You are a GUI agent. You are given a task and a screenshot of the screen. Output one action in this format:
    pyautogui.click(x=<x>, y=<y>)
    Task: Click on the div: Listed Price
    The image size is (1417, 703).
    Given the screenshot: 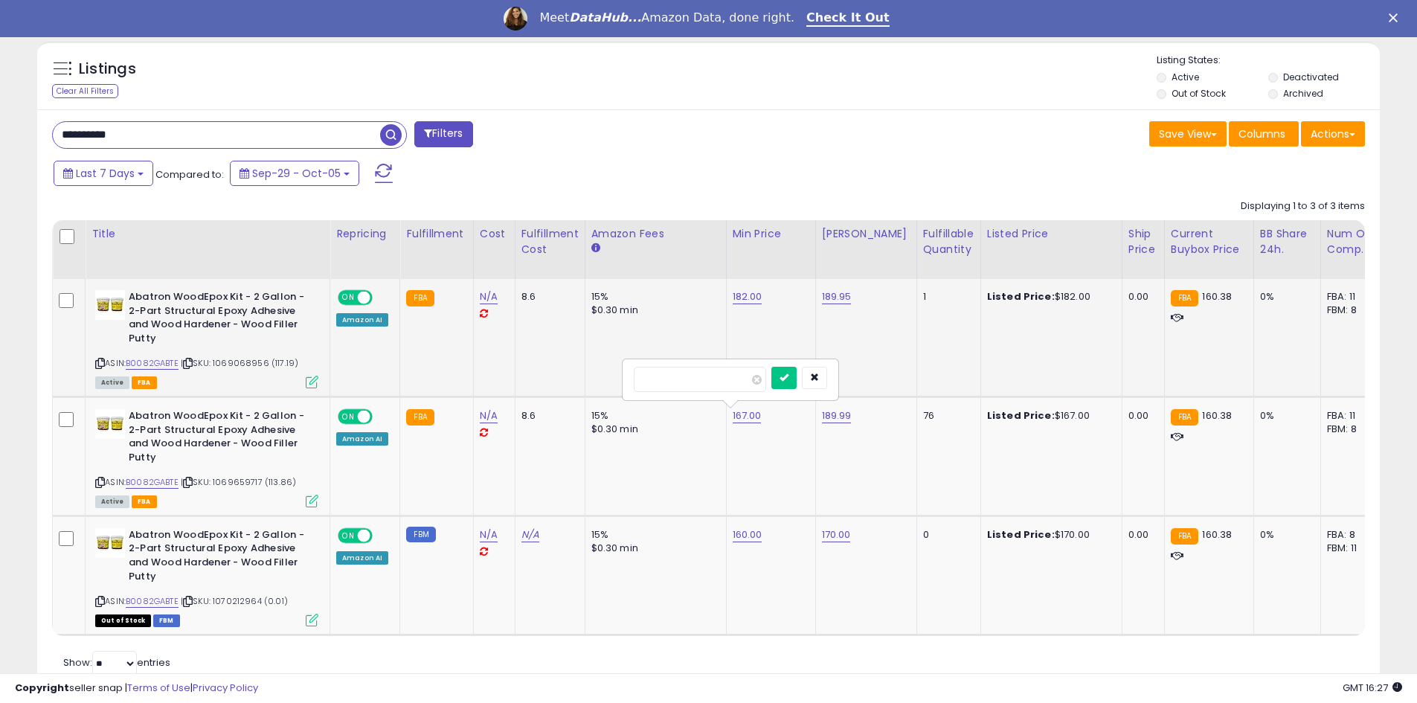 What is the action you would take?
    pyautogui.click(x=1051, y=234)
    